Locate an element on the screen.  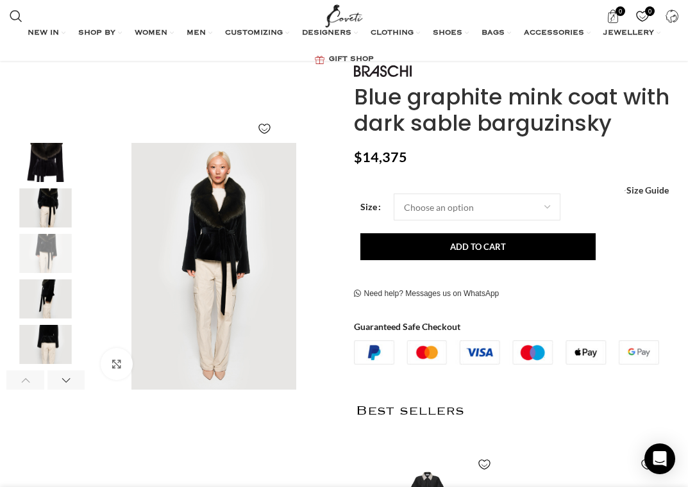
label: Size is located at coordinates (371, 207).